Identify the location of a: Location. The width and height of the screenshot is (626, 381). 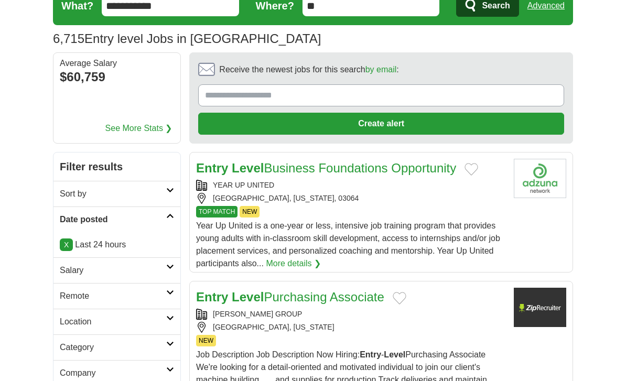
(117, 321).